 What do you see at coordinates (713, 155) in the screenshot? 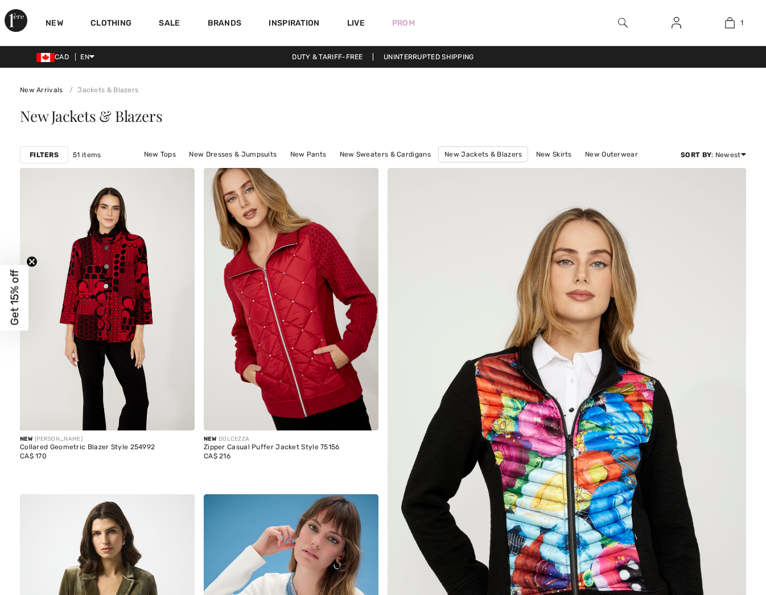
I see `div: : Newest` at bounding box center [713, 155].